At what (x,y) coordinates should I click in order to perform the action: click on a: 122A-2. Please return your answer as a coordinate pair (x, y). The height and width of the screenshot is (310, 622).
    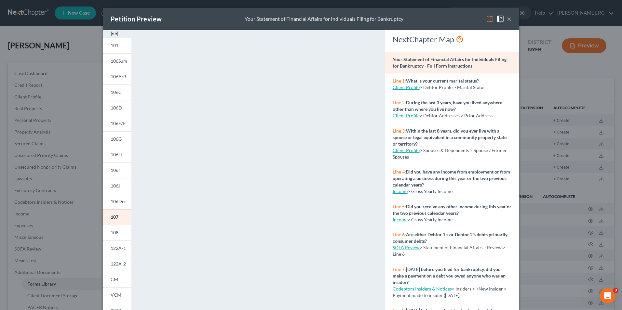
    Looking at the image, I should click on (117, 264).